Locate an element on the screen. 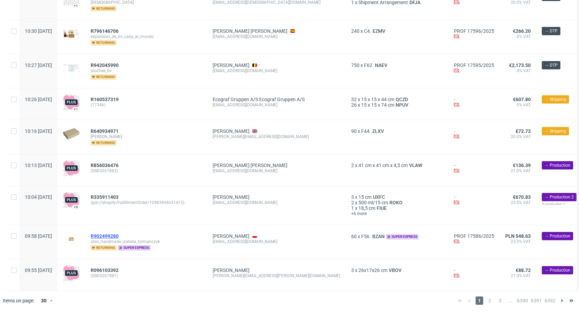  img: plain-eco.9b3ba858dad33fd82c36.png is located at coordinates (71, 134).